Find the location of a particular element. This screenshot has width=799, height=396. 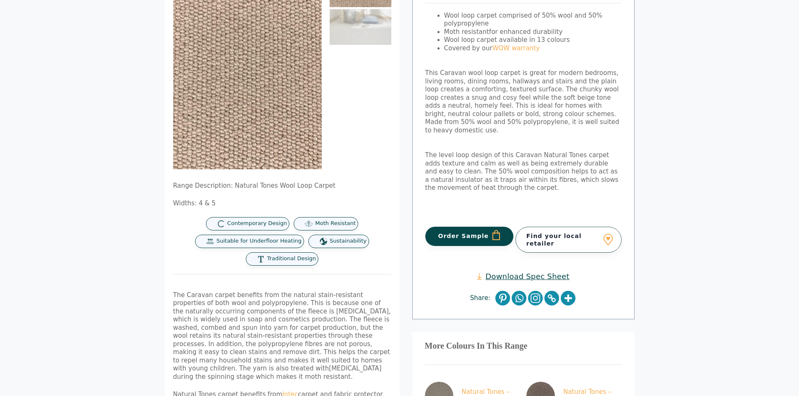

span: This Caravan wool loop carpet is great for modern bedrooms, living rooms, dining rooms, hallways ... is located at coordinates (522, 101).